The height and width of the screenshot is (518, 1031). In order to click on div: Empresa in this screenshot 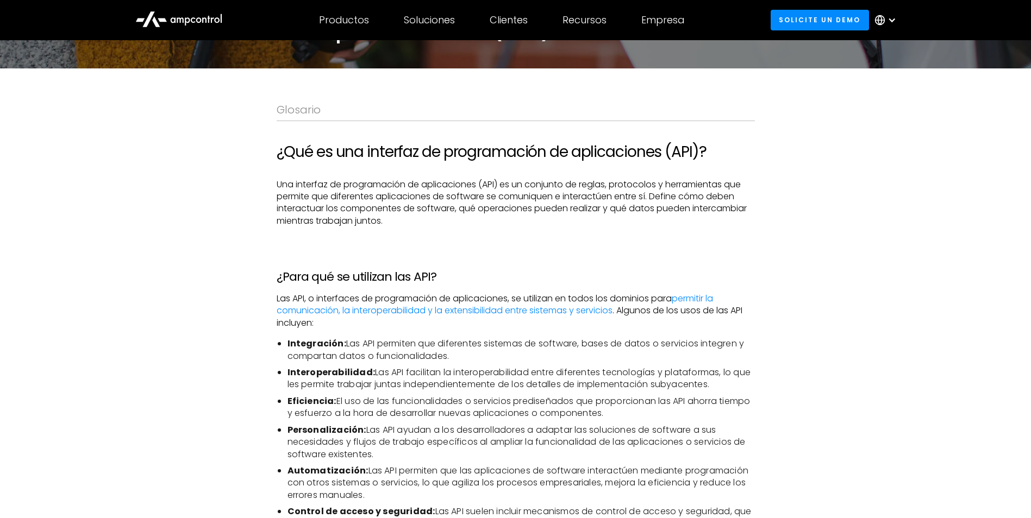, I will do `click(662, 20)`.